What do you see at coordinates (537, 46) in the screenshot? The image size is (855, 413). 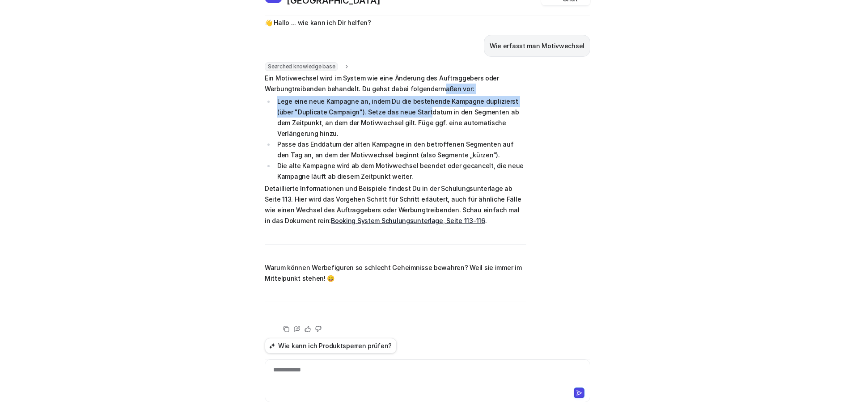 I see `p: Wie erfasst man Motivwechsel` at bounding box center [537, 46].